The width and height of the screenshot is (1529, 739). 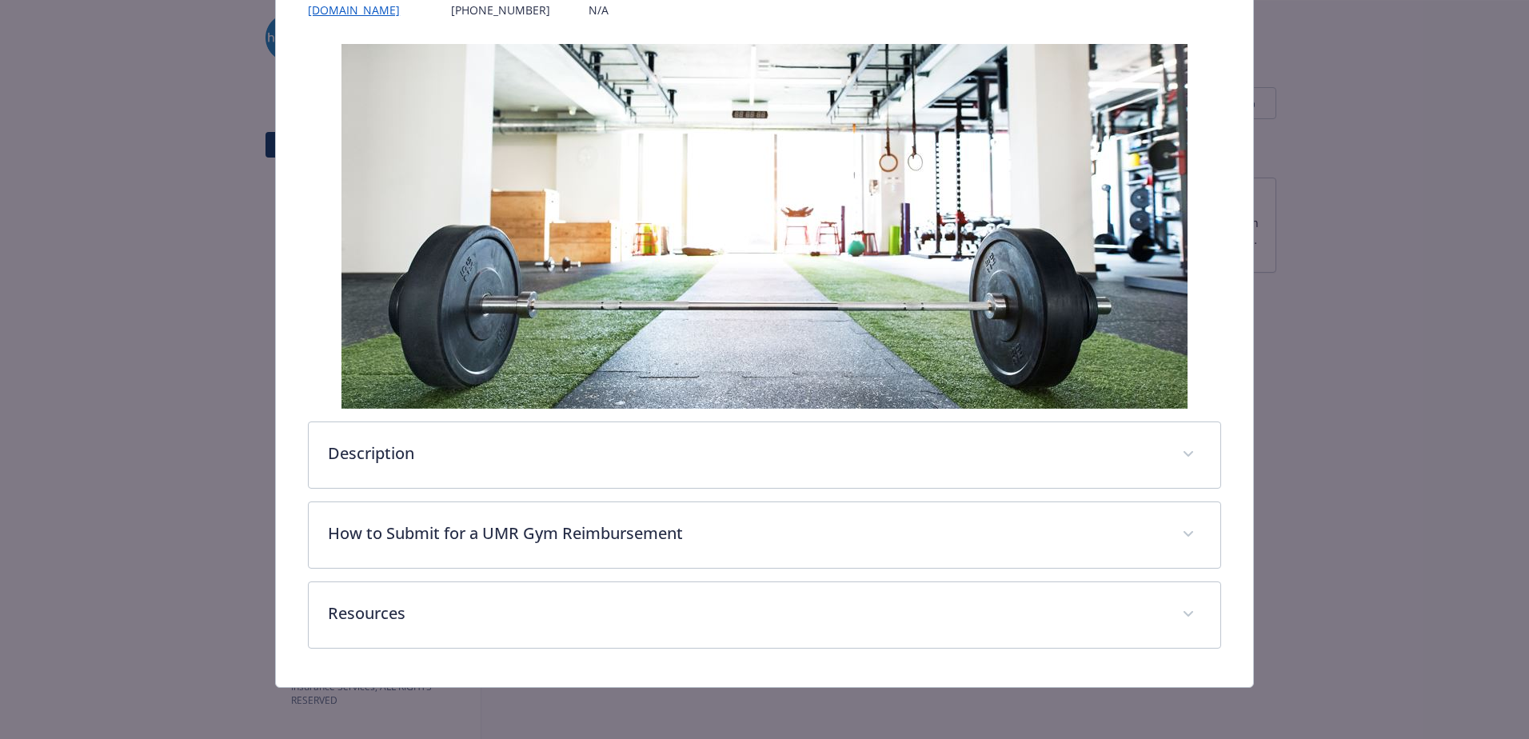 What do you see at coordinates (745, 453) in the screenshot?
I see `p: Description` at bounding box center [745, 453].